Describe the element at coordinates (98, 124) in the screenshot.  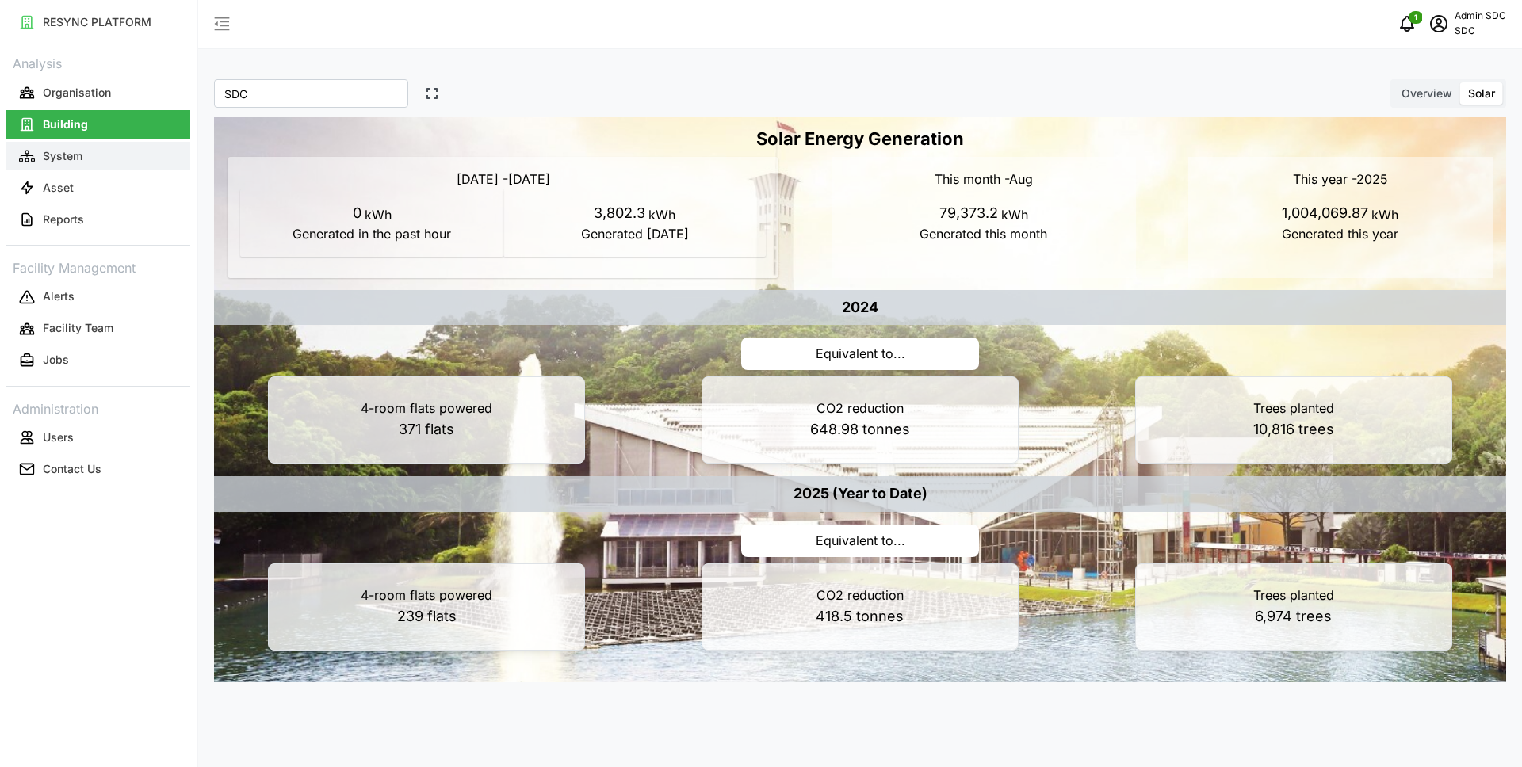
I see `a: Building` at that location.